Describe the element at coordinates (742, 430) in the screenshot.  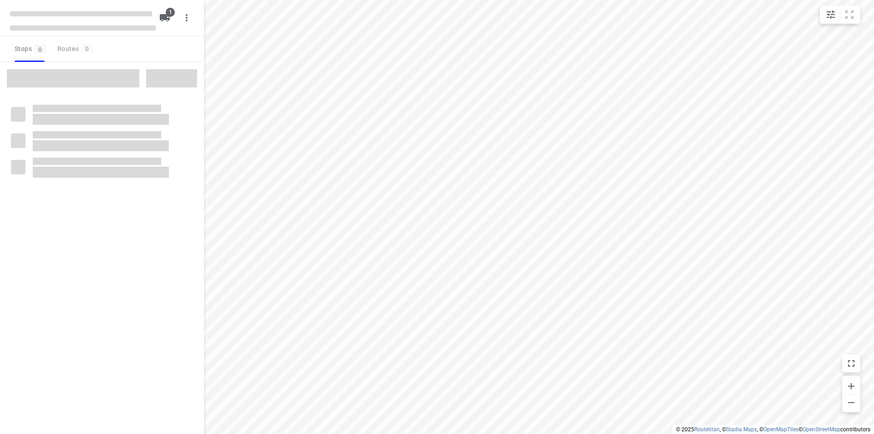
I see `a: Stadia Maps` at that location.